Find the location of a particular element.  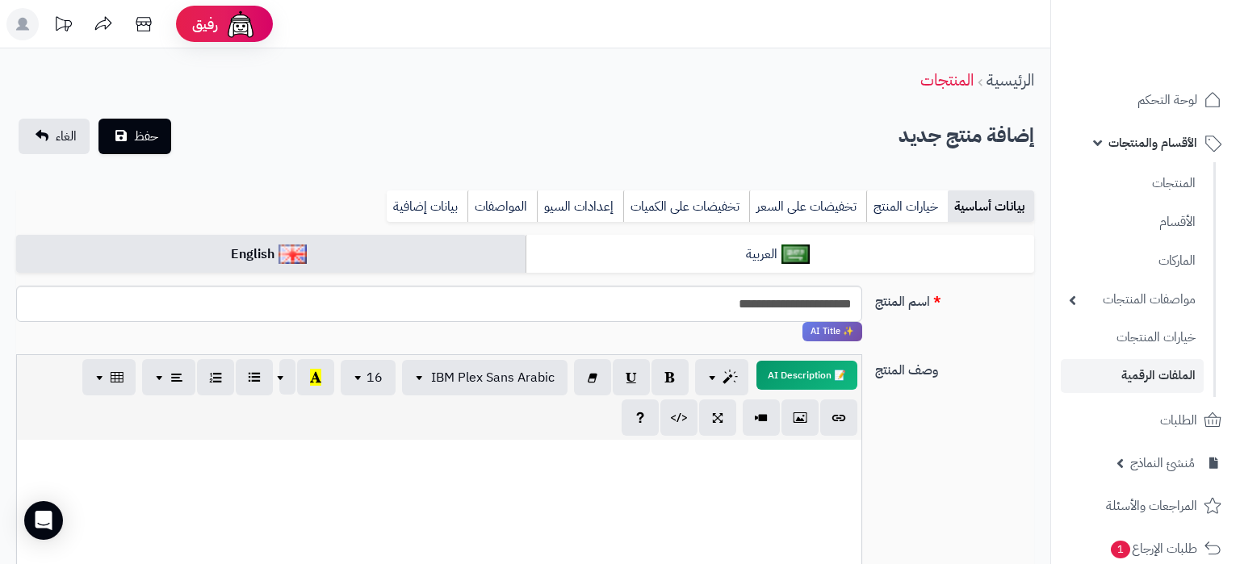

a: الملفات الرقمية is located at coordinates (1132, 375).